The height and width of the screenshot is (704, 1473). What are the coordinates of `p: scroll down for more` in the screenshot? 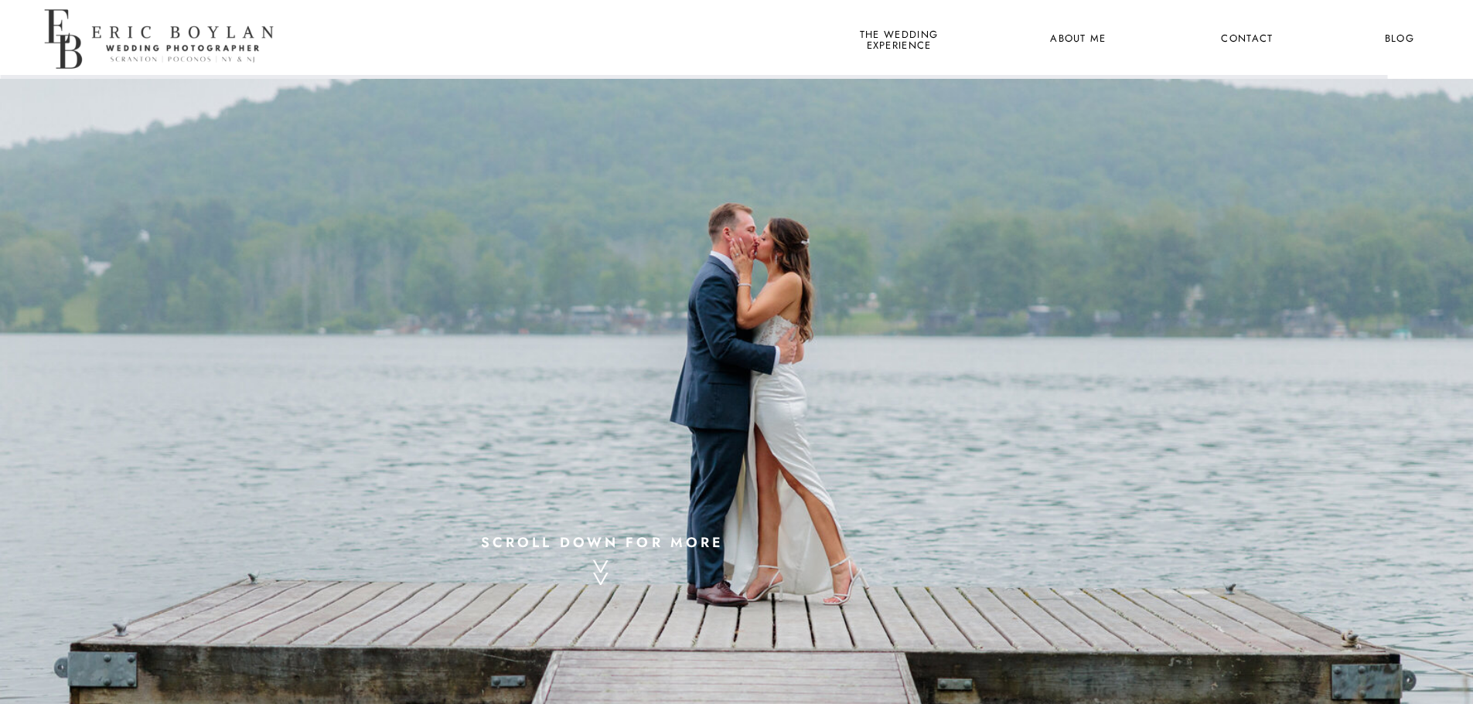 It's located at (602, 540).